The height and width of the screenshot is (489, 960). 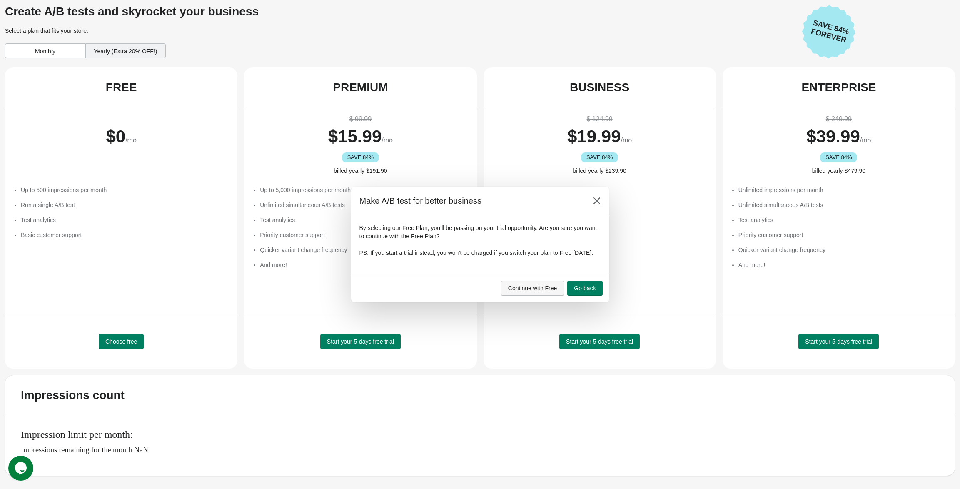 I want to click on span: Go back, so click(x=585, y=288).